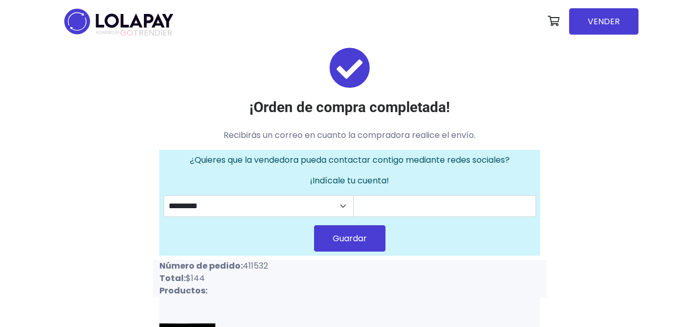  What do you see at coordinates (350, 238) in the screenshot?
I see `button: Guardar` at bounding box center [350, 238].